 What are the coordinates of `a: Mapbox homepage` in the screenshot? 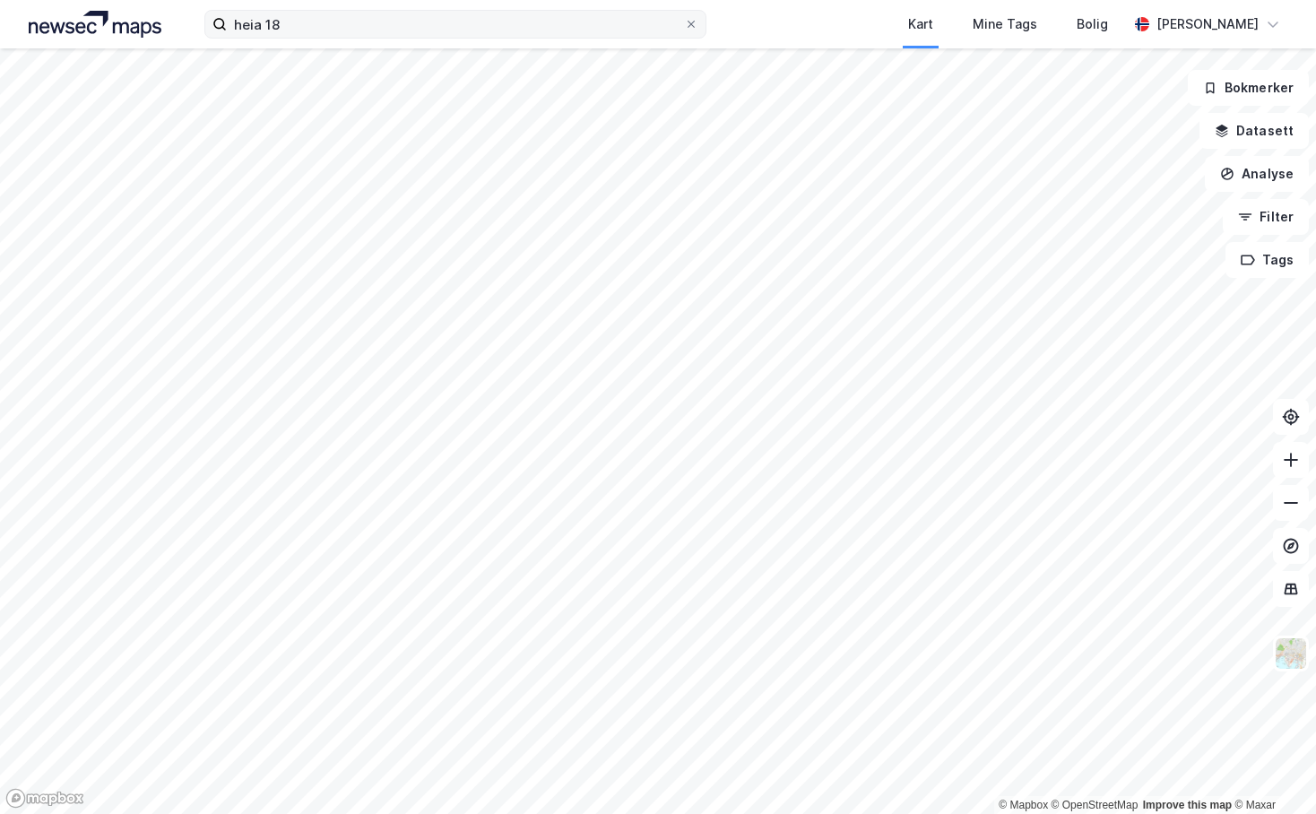 It's located at (45, 798).